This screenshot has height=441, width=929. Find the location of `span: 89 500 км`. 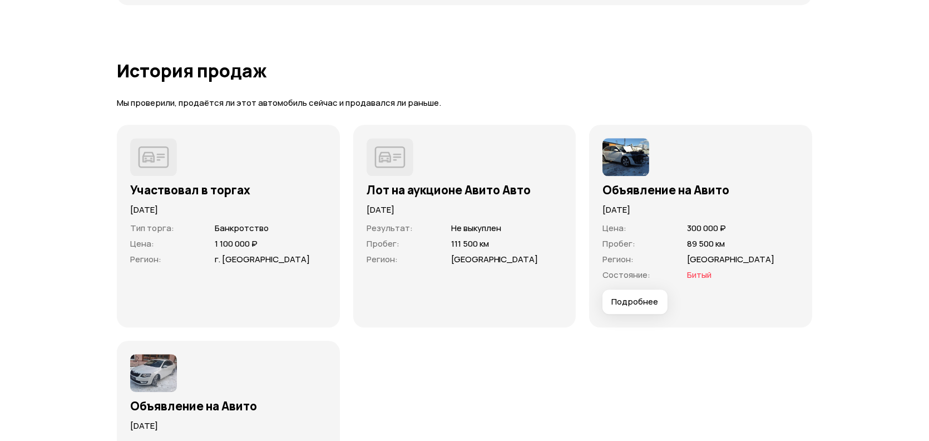

span: 89 500 км is located at coordinates (706, 243).